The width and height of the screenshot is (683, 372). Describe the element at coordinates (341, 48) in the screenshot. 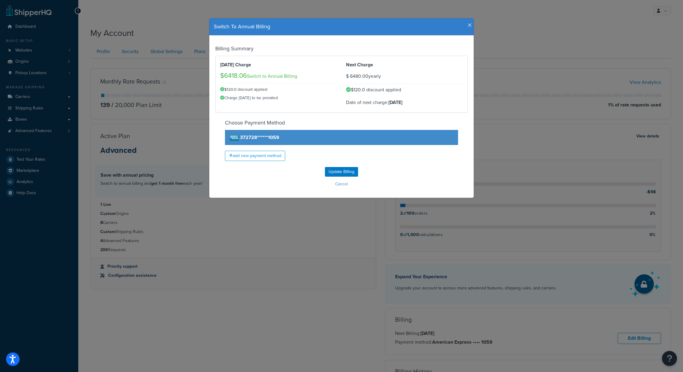

I see `h4: Billing Summary` at that location.